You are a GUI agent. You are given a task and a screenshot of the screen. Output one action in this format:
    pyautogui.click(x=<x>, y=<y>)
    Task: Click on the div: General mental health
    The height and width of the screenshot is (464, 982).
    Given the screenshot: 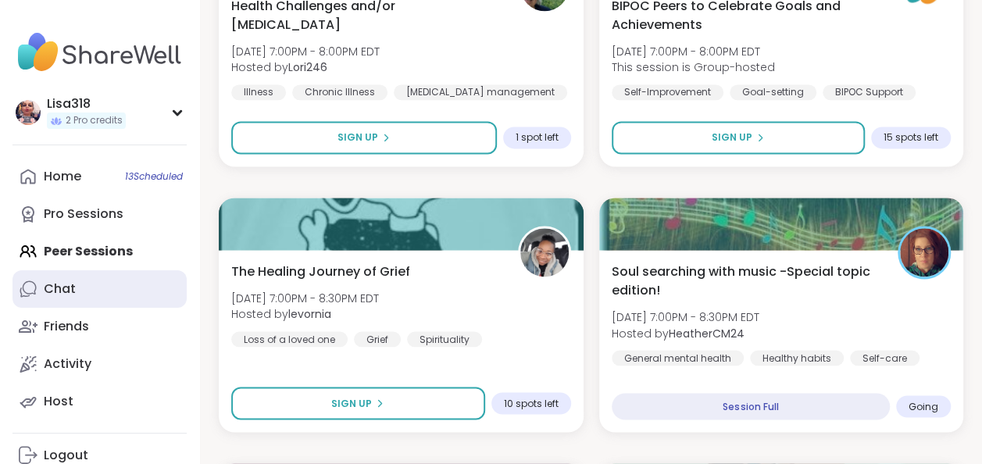 What is the action you would take?
    pyautogui.click(x=678, y=358)
    